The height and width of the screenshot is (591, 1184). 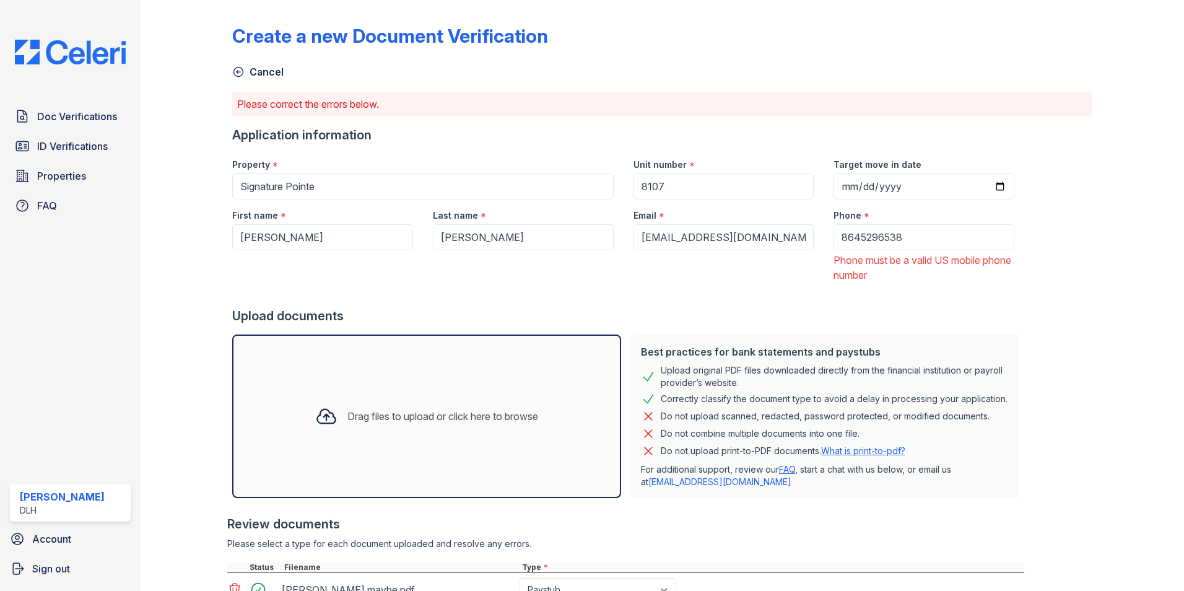 I want to click on a: Sign out, so click(x=70, y=569).